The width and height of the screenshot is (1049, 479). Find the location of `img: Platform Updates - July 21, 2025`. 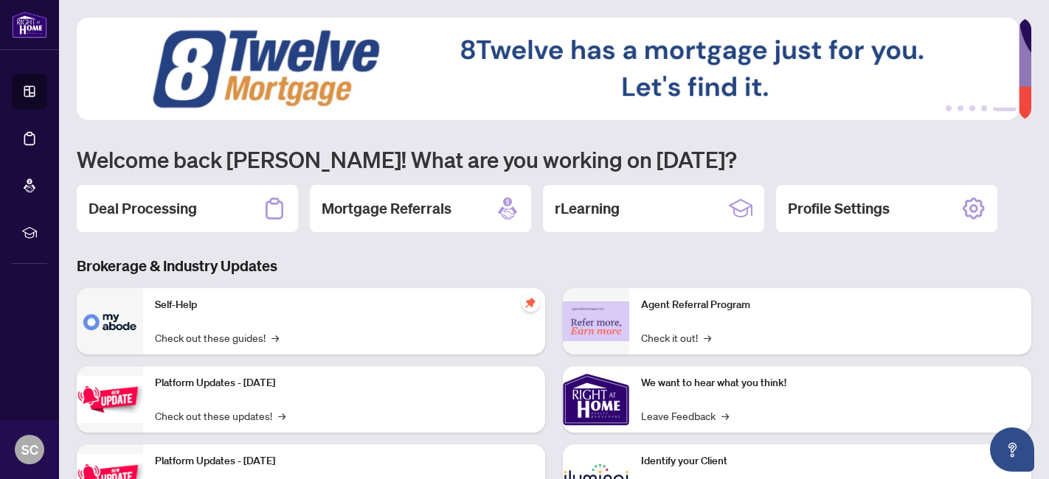

img: Platform Updates - July 21, 2025 is located at coordinates (110, 399).